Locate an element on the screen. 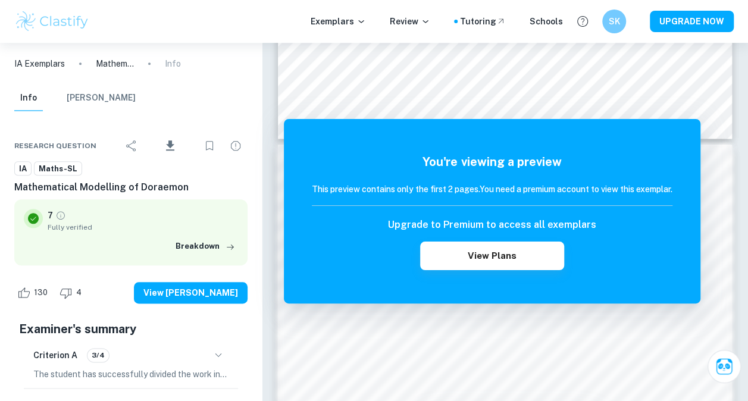 The image size is (748, 401). img: Clastify logo is located at coordinates (52, 21).